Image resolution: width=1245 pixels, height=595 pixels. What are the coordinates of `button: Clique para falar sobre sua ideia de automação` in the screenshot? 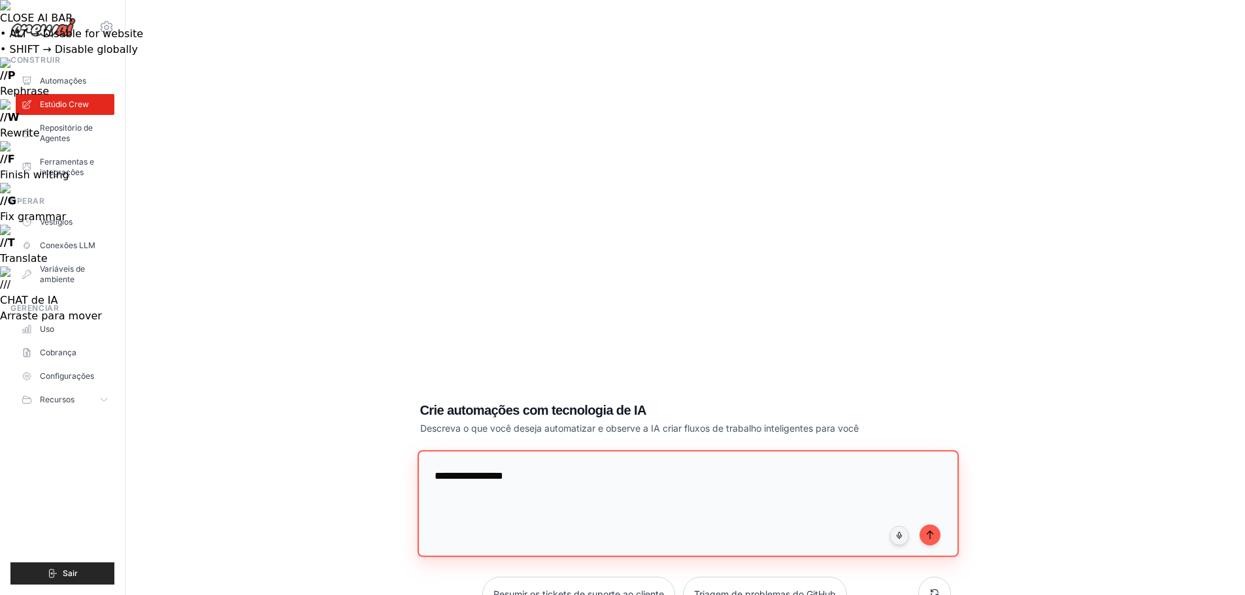 It's located at (899, 536).